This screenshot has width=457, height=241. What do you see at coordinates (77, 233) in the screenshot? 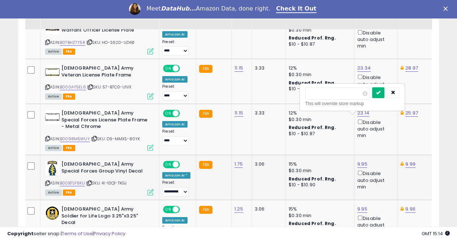
I see `a: Terms of Use` at bounding box center [77, 233].